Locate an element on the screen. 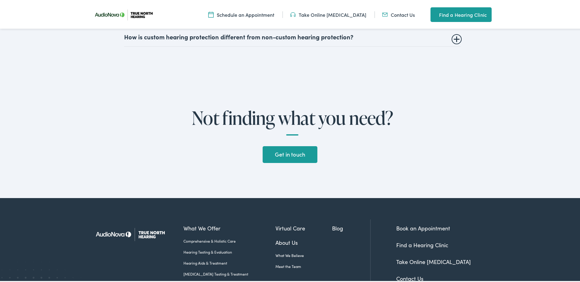 This screenshot has width=580, height=282. a: About Us is located at coordinates (304, 241).